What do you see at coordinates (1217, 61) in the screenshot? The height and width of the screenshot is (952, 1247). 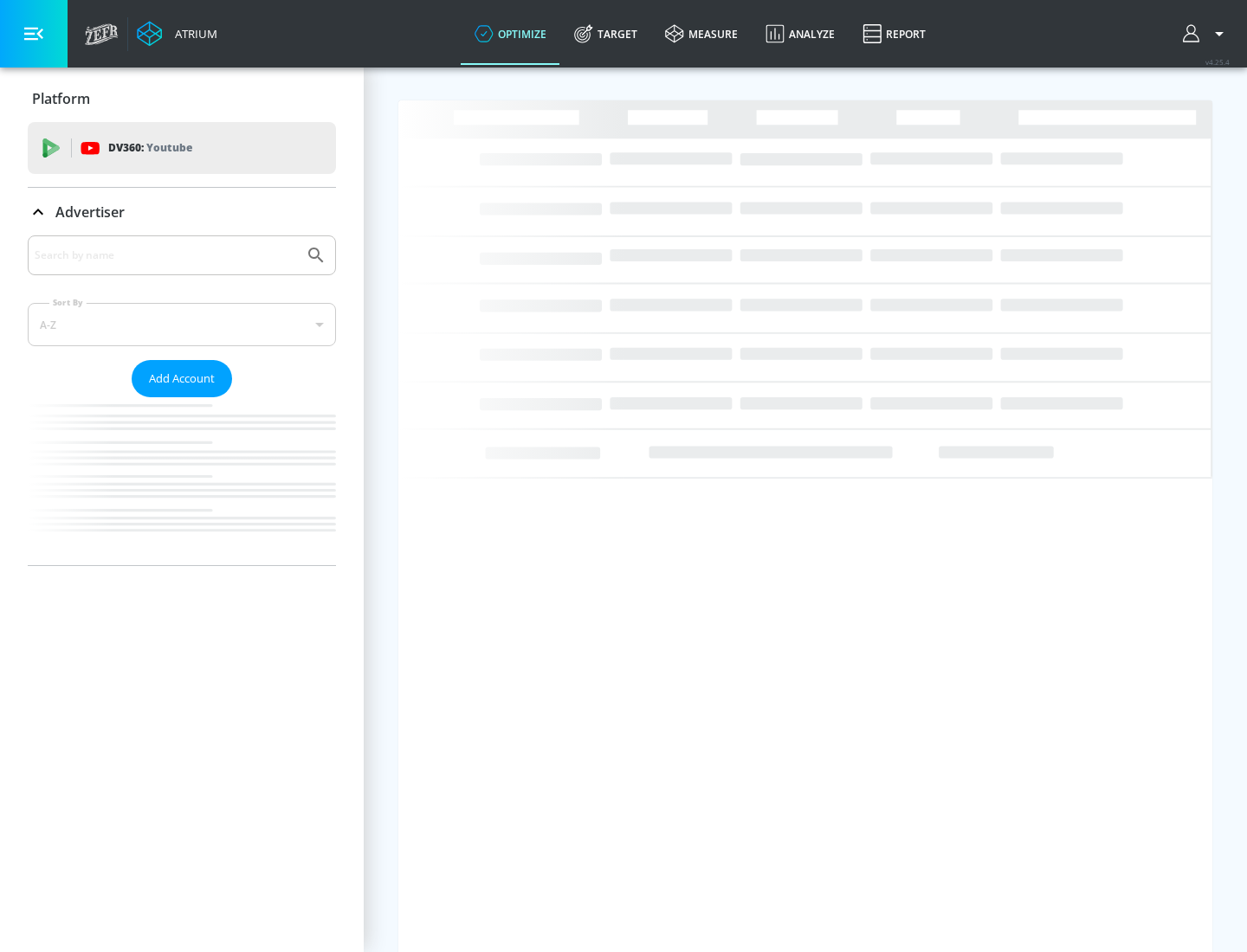 I see `span: v 4.25.4` at bounding box center [1217, 61].